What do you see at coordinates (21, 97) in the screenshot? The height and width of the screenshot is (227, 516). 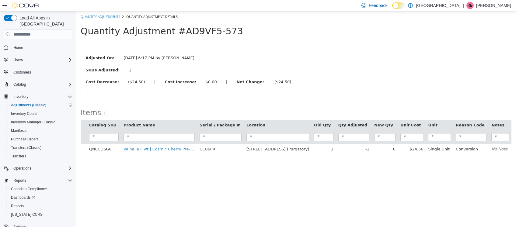 I see `span: Inventory` at bounding box center [21, 97].